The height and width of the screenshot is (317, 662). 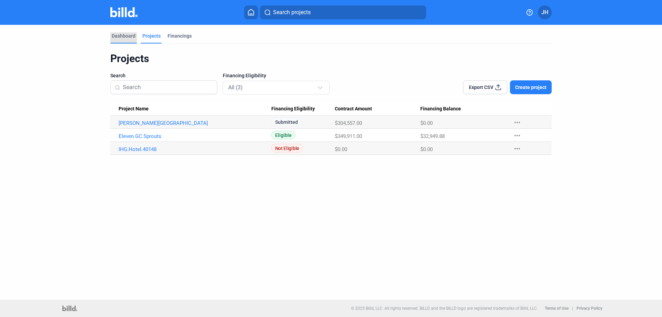 What do you see at coordinates (545, 12) in the screenshot?
I see `span: JH` at bounding box center [545, 12].